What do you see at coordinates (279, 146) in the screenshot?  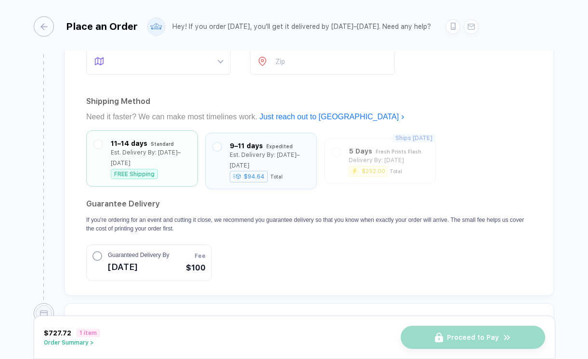 I see `div: Expedited` at bounding box center [279, 146].